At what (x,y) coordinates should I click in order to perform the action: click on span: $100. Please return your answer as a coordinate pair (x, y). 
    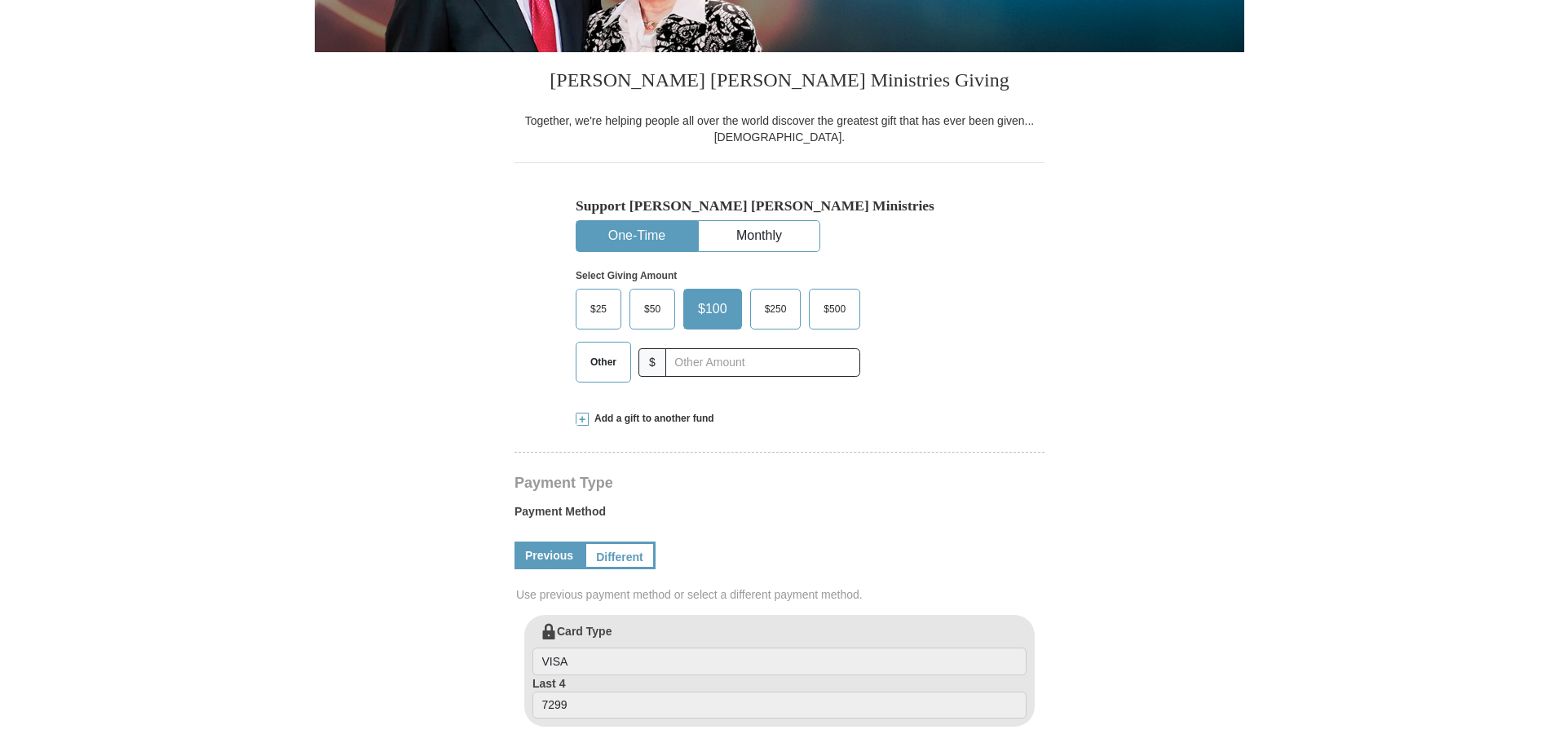
    Looking at the image, I should click on (713, 309).